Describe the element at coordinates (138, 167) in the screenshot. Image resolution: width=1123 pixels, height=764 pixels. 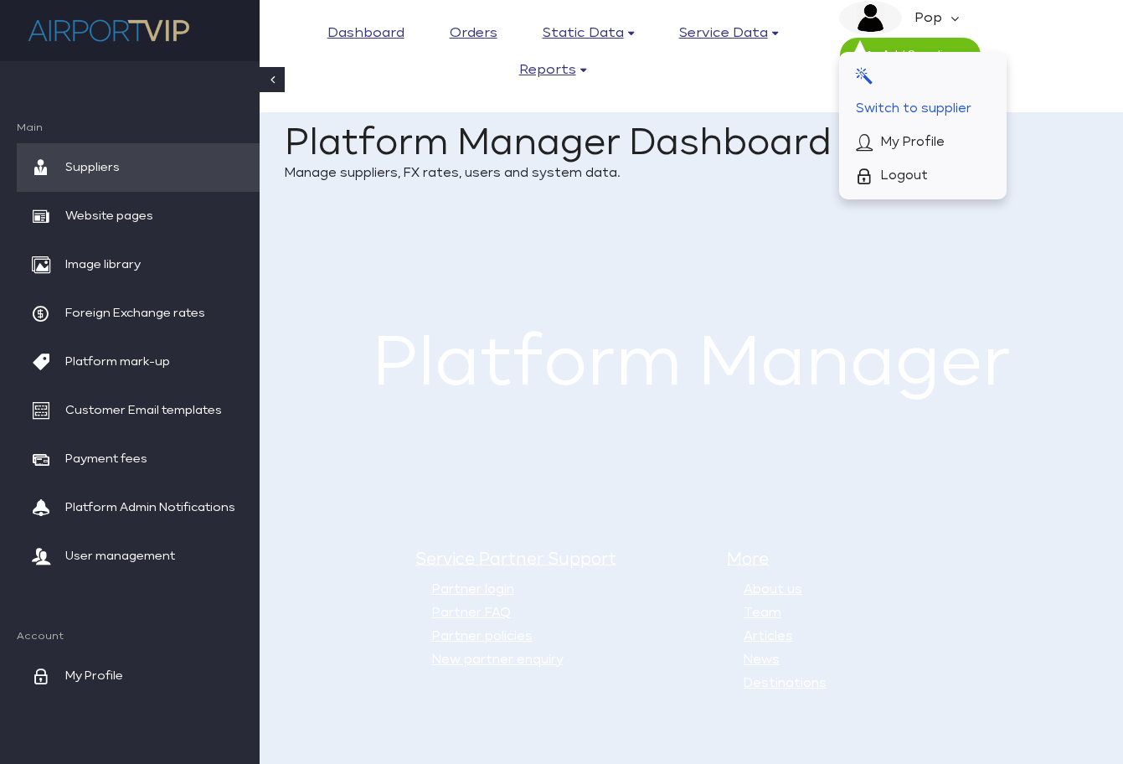
I see `a: Suppliers` at that location.